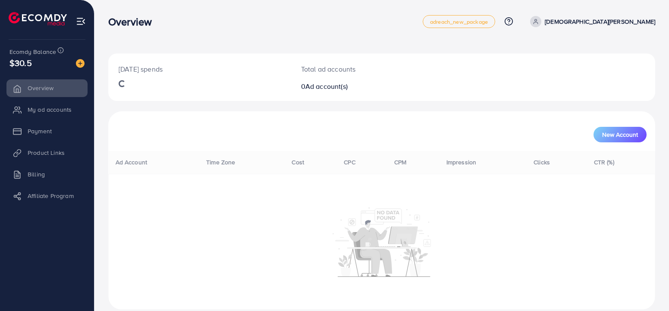 The height and width of the screenshot is (311, 669). What do you see at coordinates (33, 52) in the screenshot?
I see `span: Ecomdy Balance` at bounding box center [33, 52].